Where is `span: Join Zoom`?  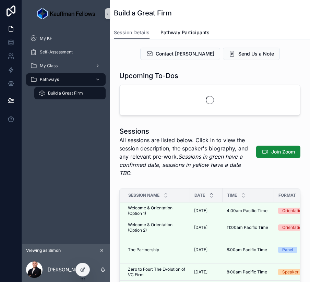 span: Join Zoom is located at coordinates (283, 152).